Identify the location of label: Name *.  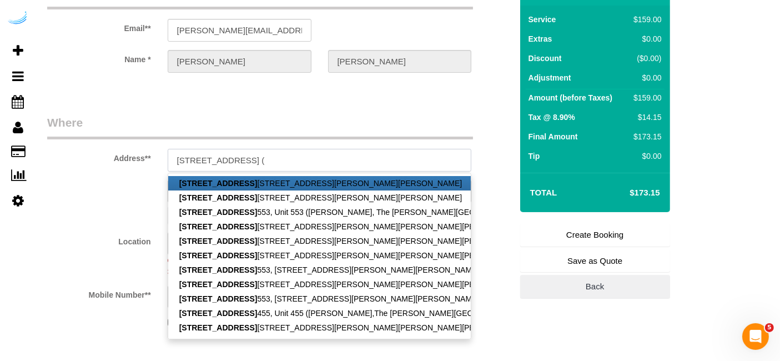
(99, 57).